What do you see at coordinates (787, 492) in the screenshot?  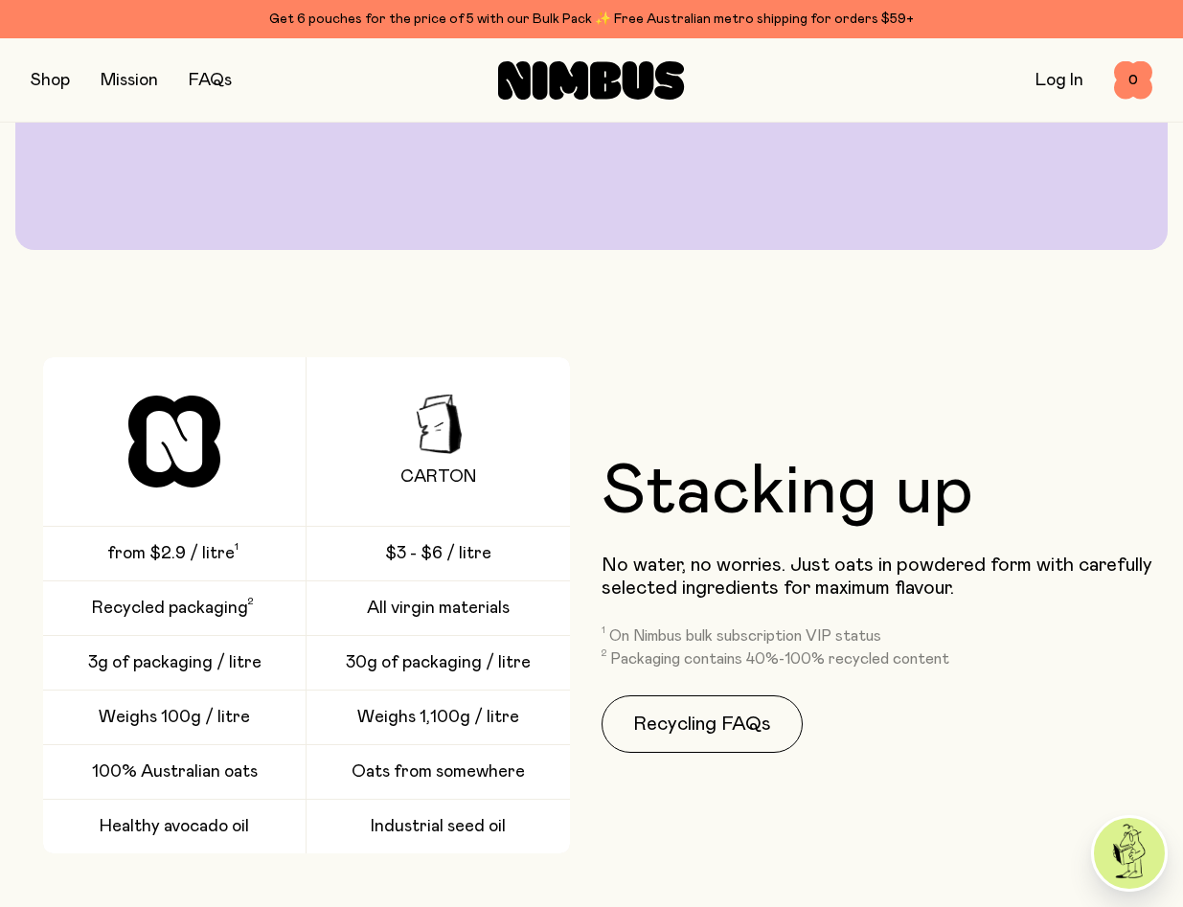 I see `h2: Stacking up` at bounding box center [787, 492].